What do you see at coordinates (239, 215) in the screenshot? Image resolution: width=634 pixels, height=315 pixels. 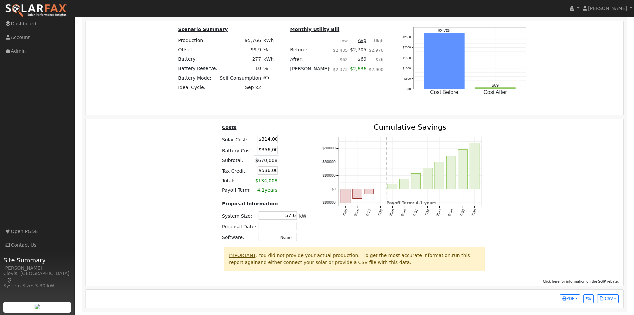 I see `td: System Size:` at bounding box center [239, 215].